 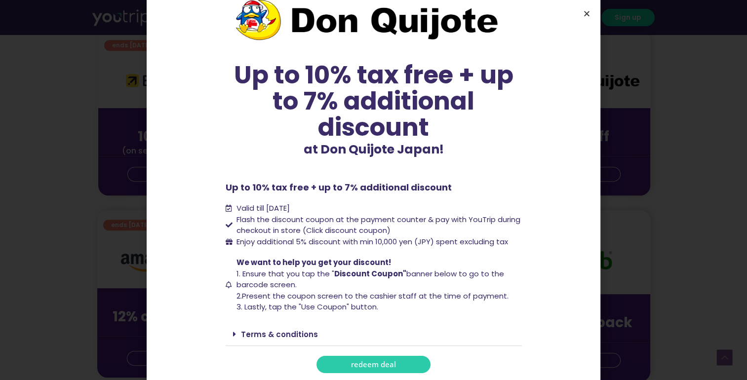 What do you see at coordinates (374, 334) in the screenshot?
I see `div: Terms & conditions` at bounding box center [374, 334].